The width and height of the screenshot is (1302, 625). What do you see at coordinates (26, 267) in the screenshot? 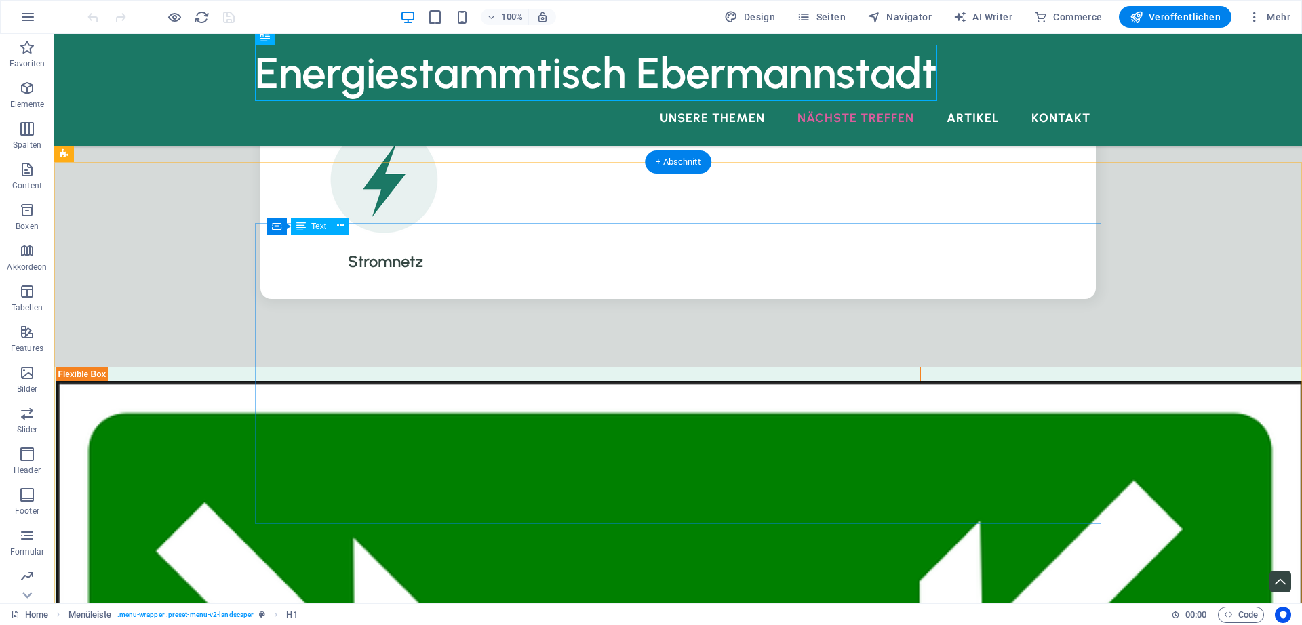
I see `p: Akkordeon` at bounding box center [26, 267].